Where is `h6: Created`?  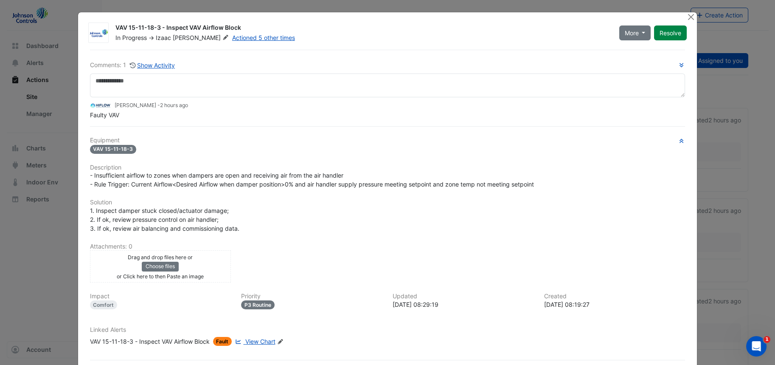 h6: Created is located at coordinates (615, 296).